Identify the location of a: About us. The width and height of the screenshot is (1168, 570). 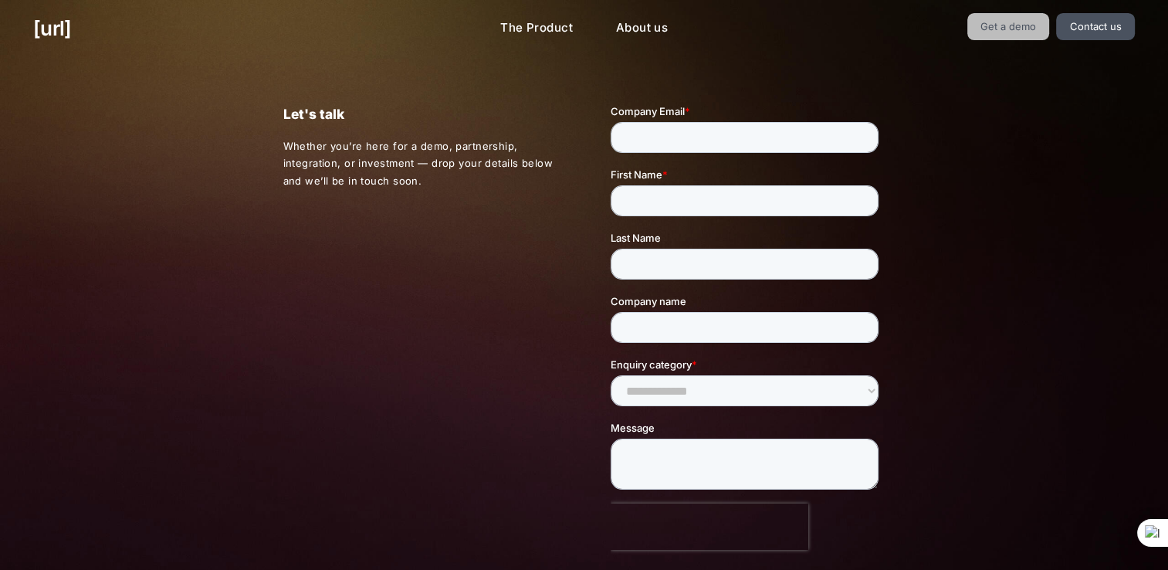
(642, 28).